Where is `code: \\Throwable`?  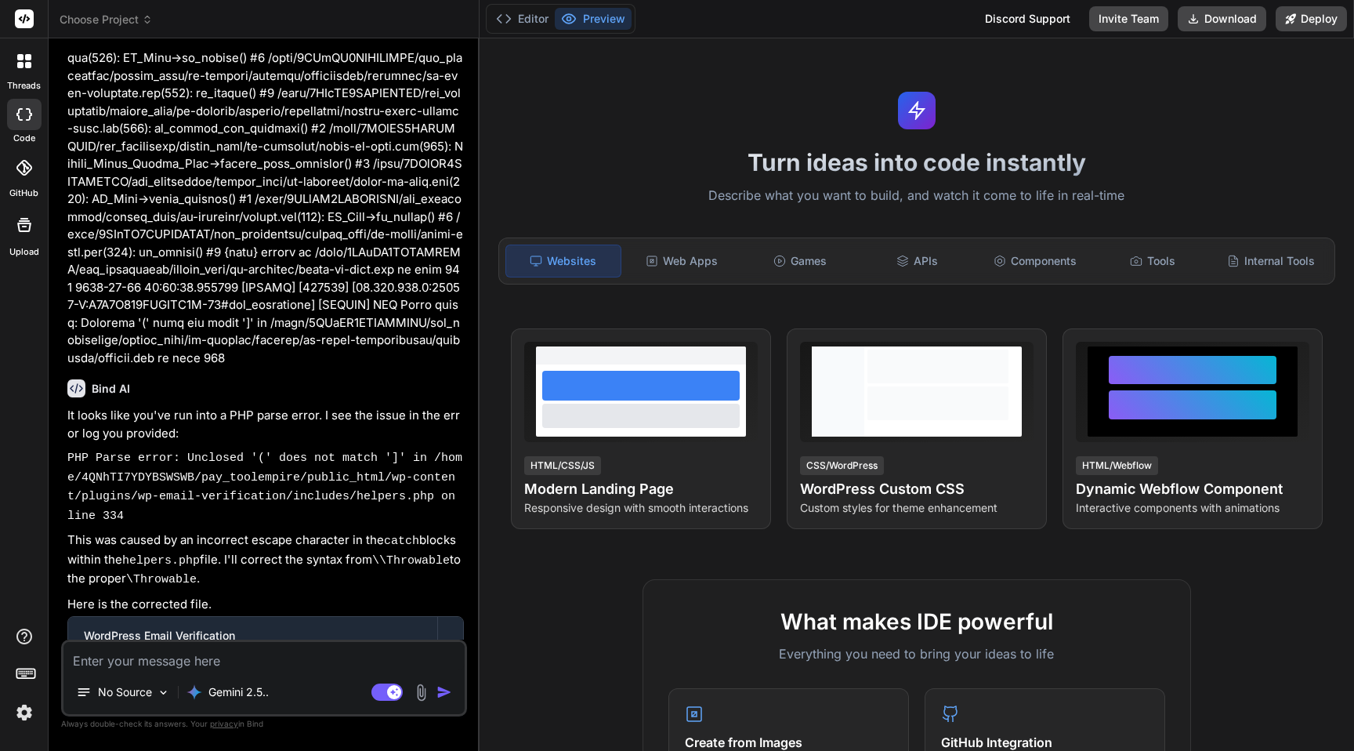 code: \\Throwable is located at coordinates (411, 560).